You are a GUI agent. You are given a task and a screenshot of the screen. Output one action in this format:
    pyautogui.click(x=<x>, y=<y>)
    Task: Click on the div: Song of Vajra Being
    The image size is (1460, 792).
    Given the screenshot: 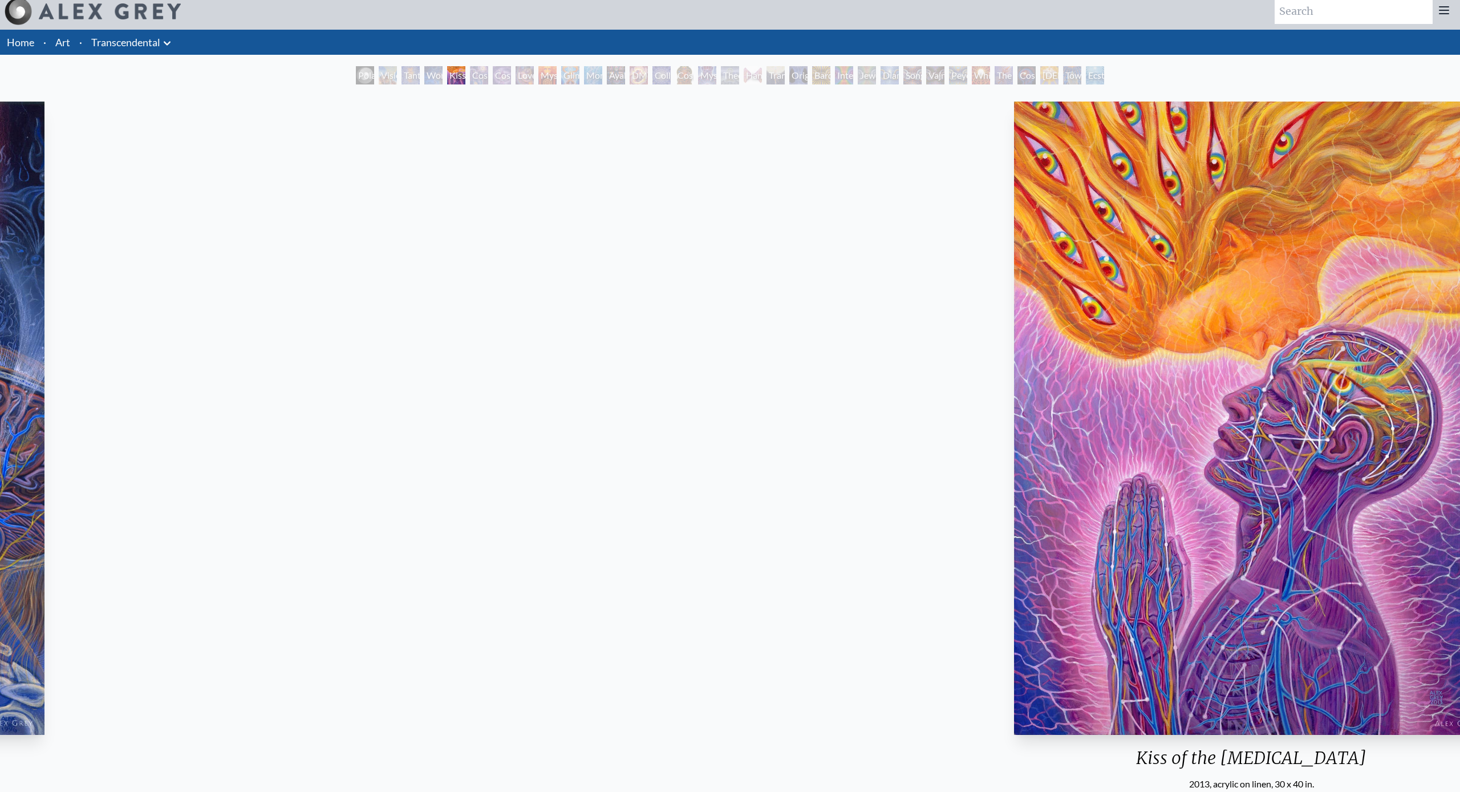 What is the action you would take?
    pyautogui.click(x=913, y=75)
    